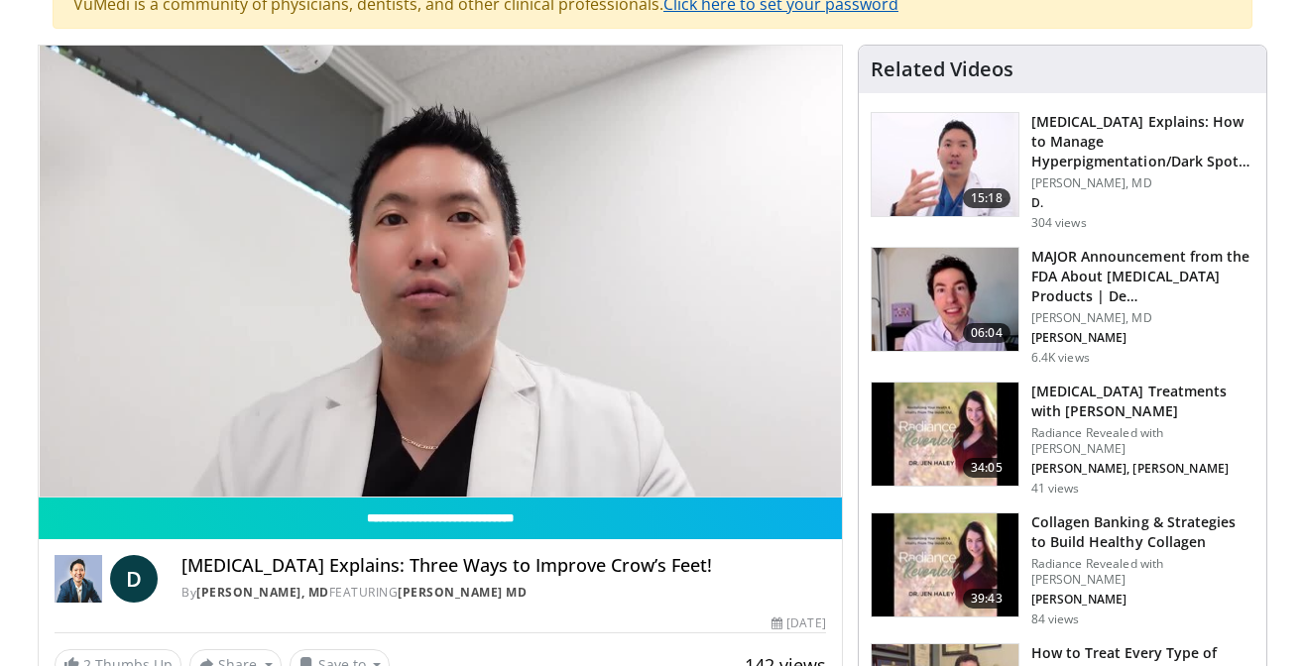 The height and width of the screenshot is (666, 1305). Describe the element at coordinates (945, 434) in the screenshot. I see `img: 87cf884b-9ad9-4cab-b972-6014b85a8f18.150x105_q85_crop-smart_upscale.jpg` at that location.